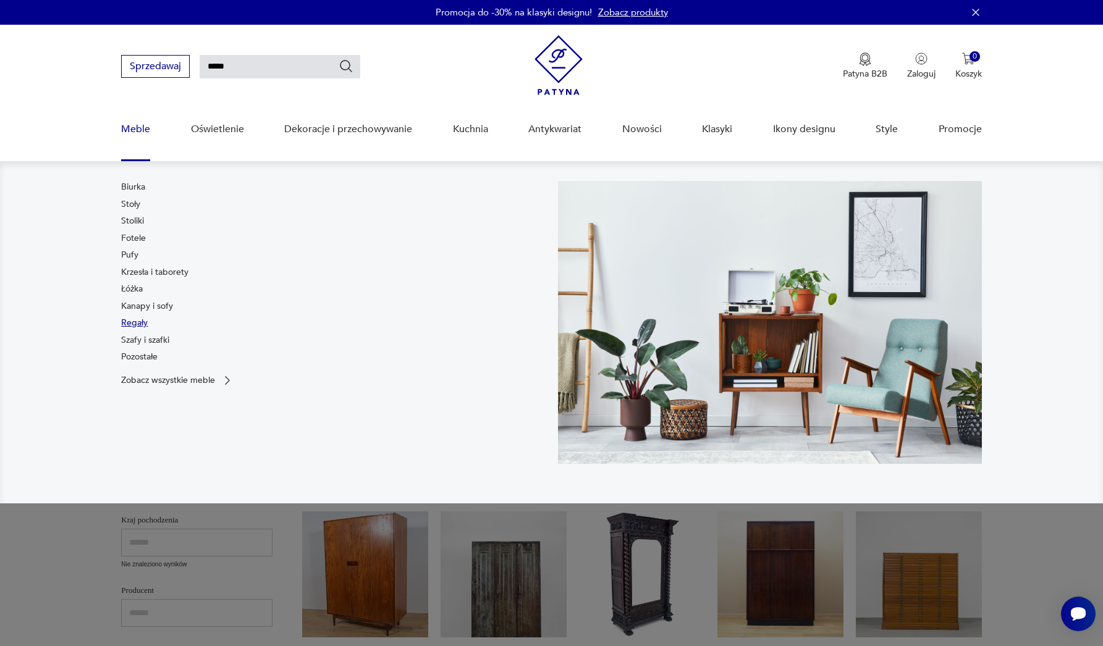  I want to click on button: Zaloguj, so click(921, 66).